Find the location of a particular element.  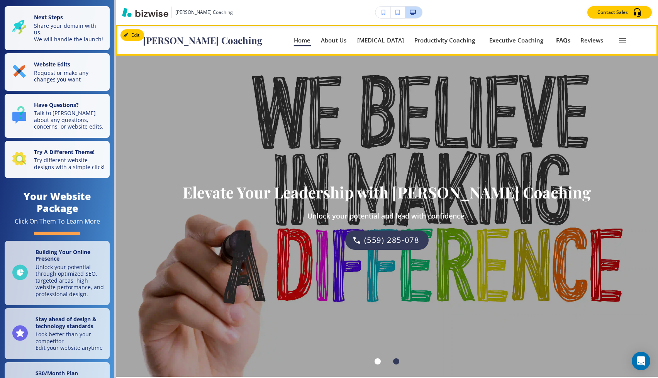

img: Bizwise Logo is located at coordinates (145, 12).